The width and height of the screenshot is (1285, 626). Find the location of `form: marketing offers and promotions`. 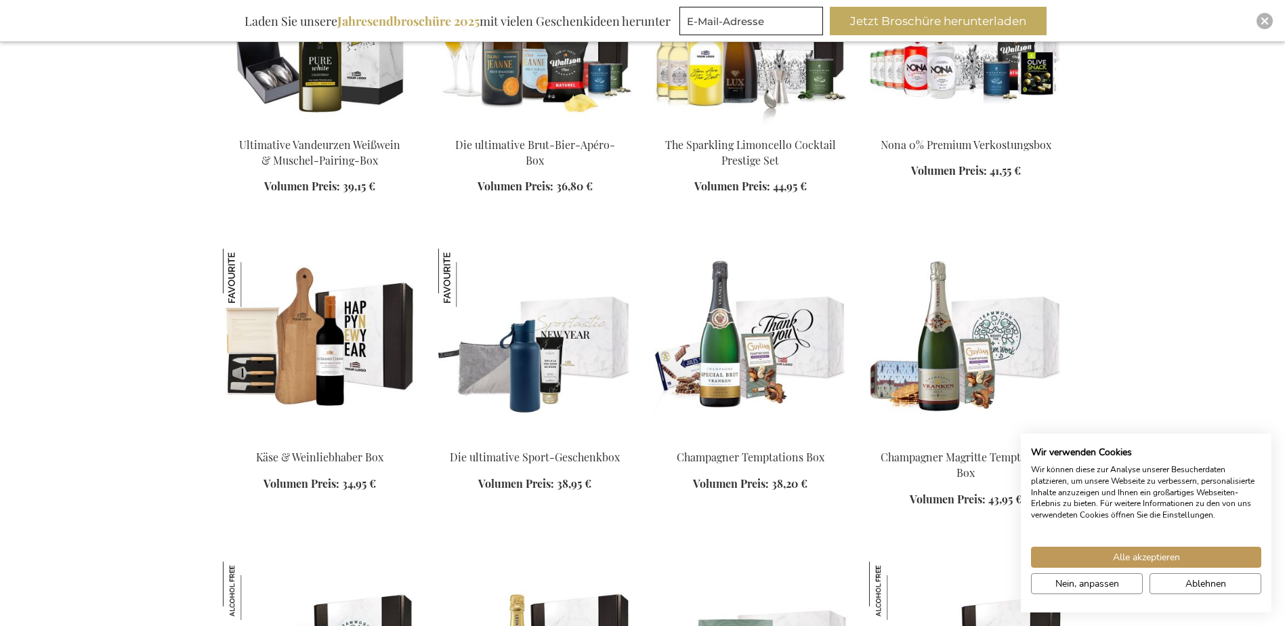

form: marketing offers and promotions is located at coordinates (753, 23).